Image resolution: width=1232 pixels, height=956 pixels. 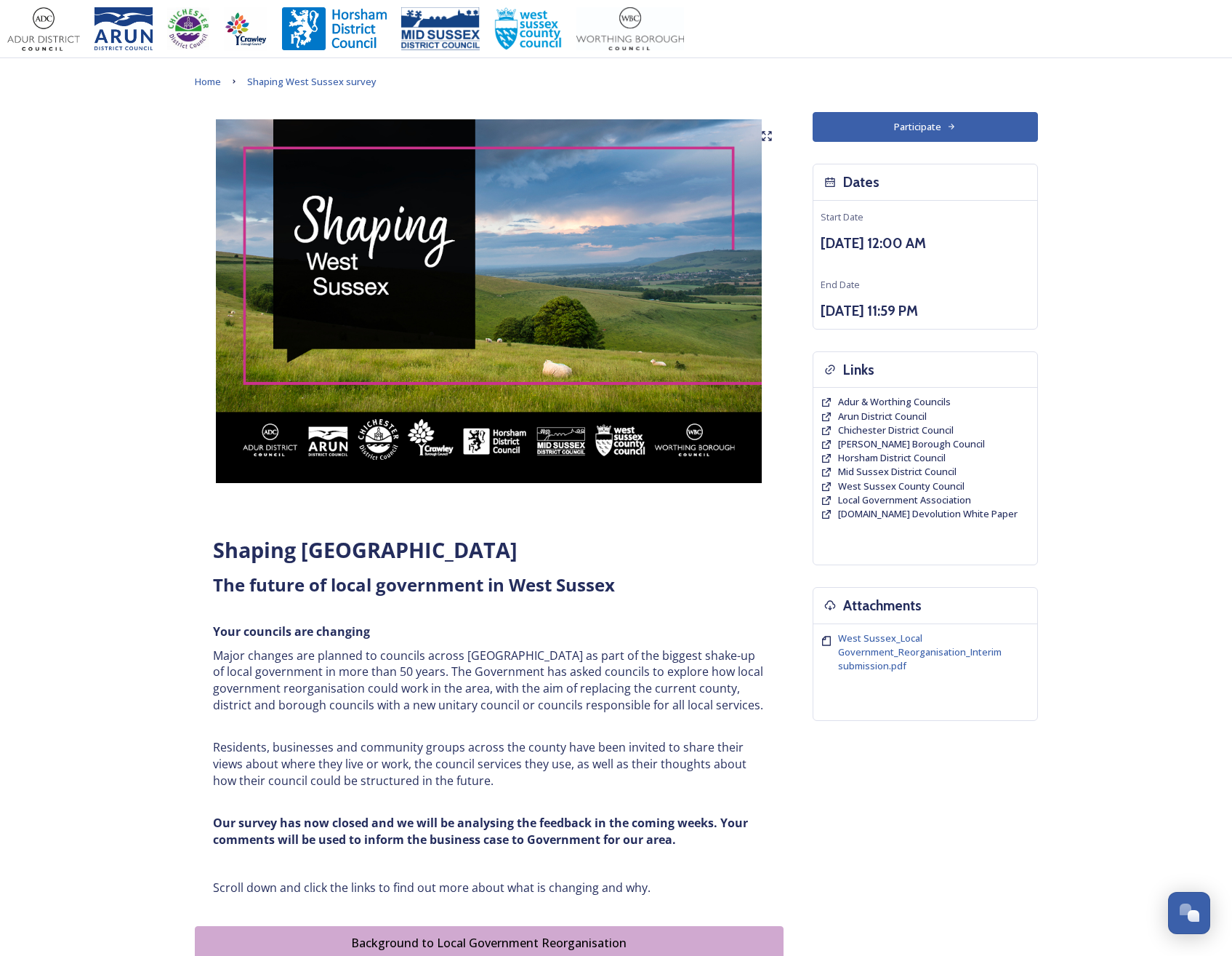 What do you see at coordinates (441, 29) in the screenshot?
I see `img: 150ppimsdc%20logo%20blue.png` at bounding box center [441, 29].